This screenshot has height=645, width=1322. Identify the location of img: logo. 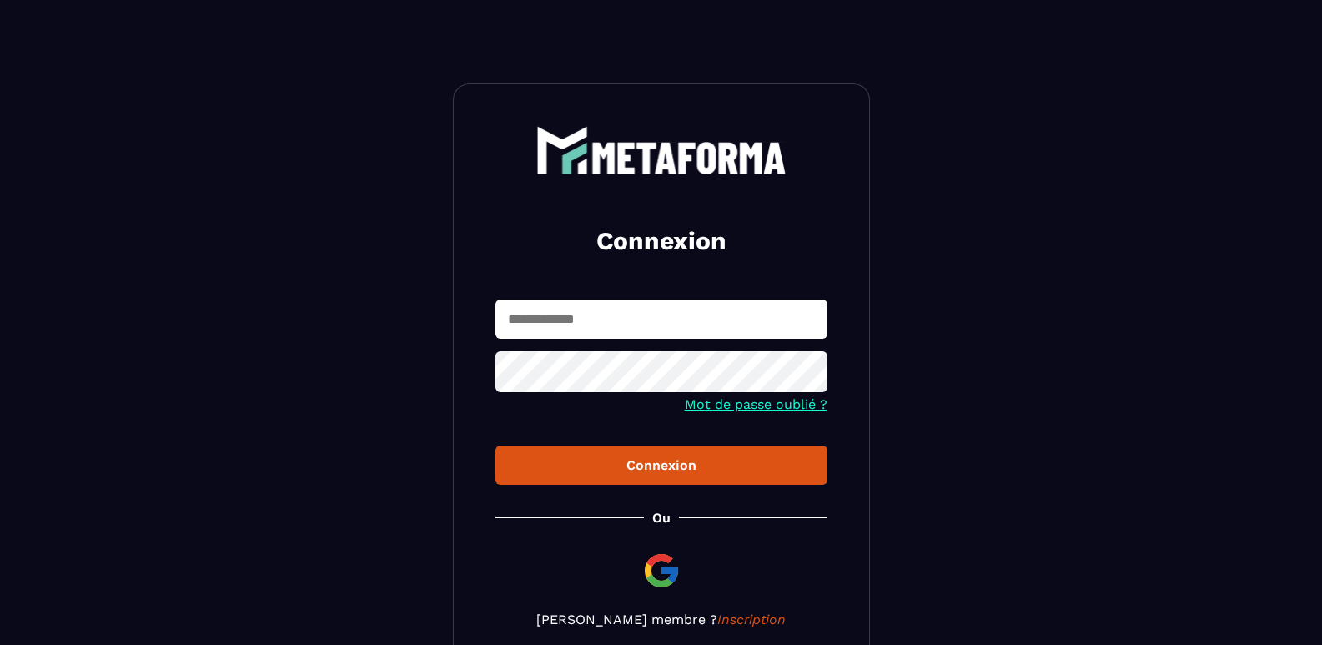
(661, 150).